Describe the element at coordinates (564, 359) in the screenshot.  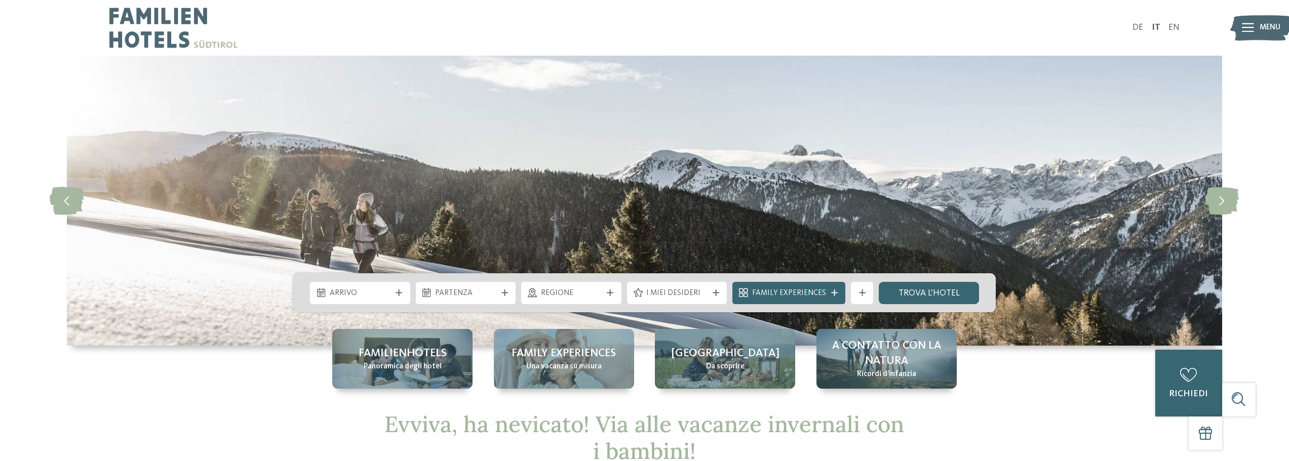
I see `a: Vacanze invernali con bambini? Solo in Alto Adige! Family experiences Una vacanza su misura` at that location.